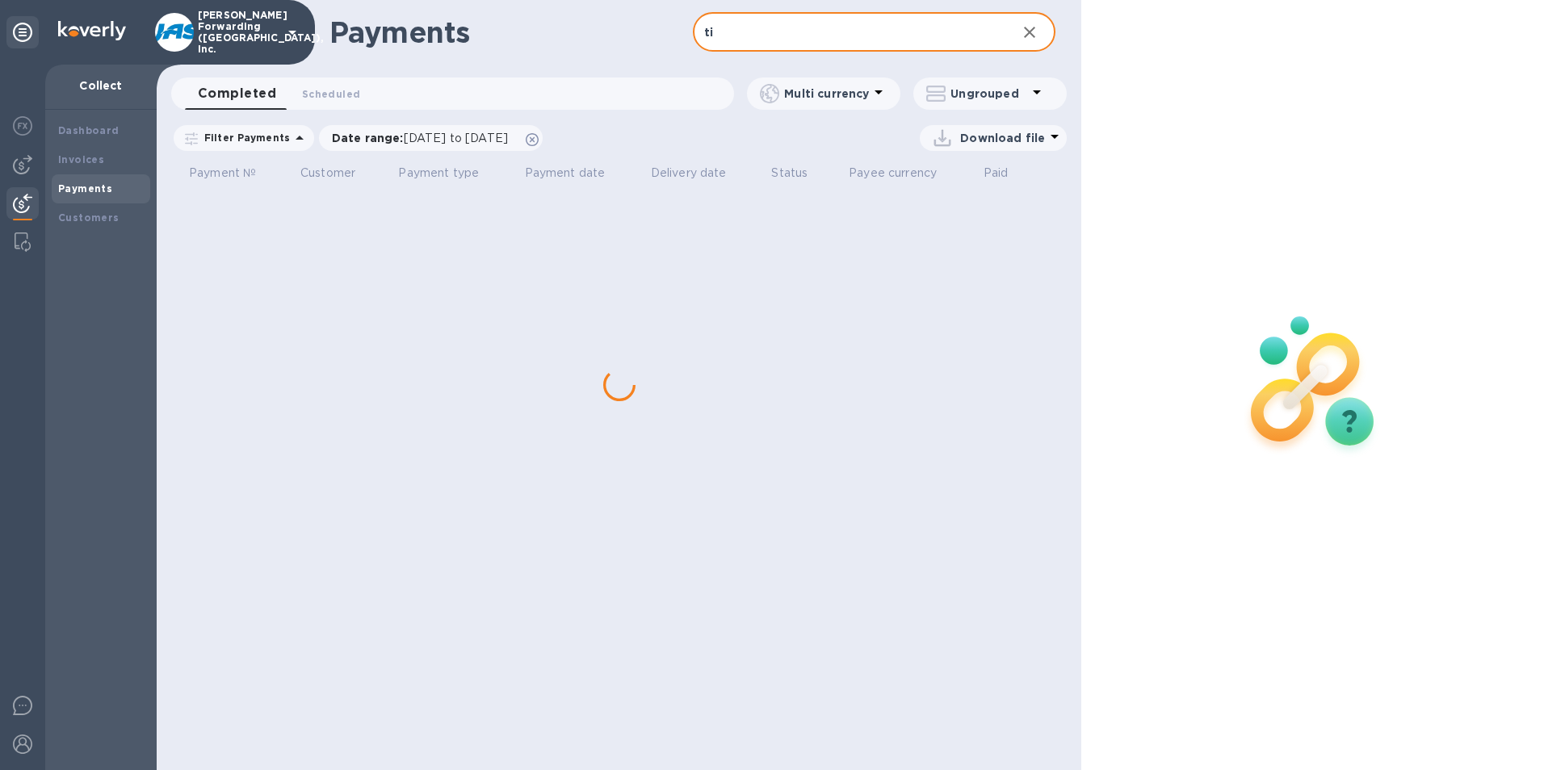  I want to click on p: Multi currency, so click(826, 94).